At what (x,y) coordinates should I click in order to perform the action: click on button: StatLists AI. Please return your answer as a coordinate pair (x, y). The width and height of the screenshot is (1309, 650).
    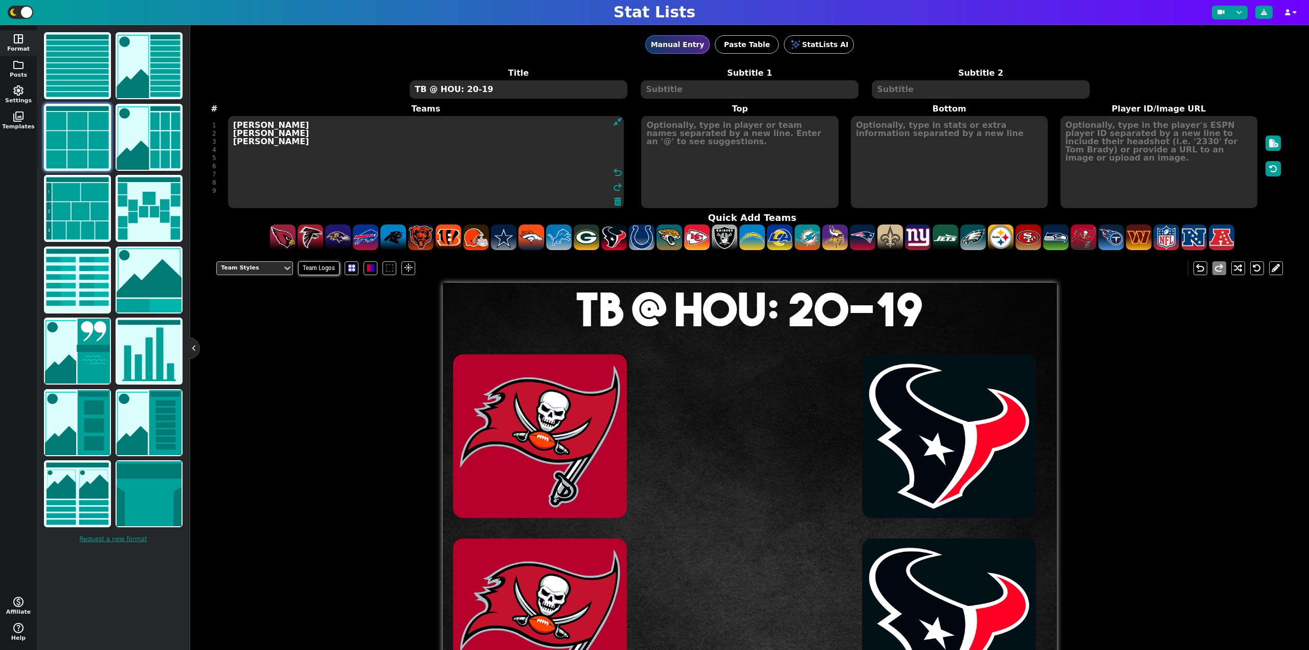
    Looking at the image, I should click on (819, 44).